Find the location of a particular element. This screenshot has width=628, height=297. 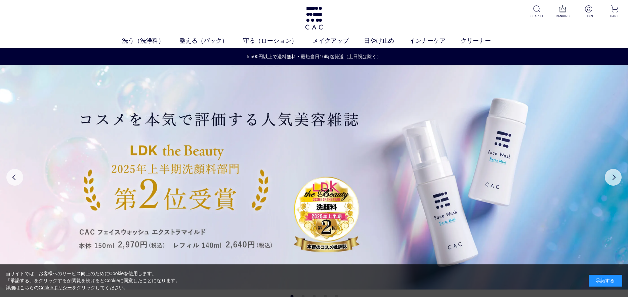

img: logo is located at coordinates (314, 18).